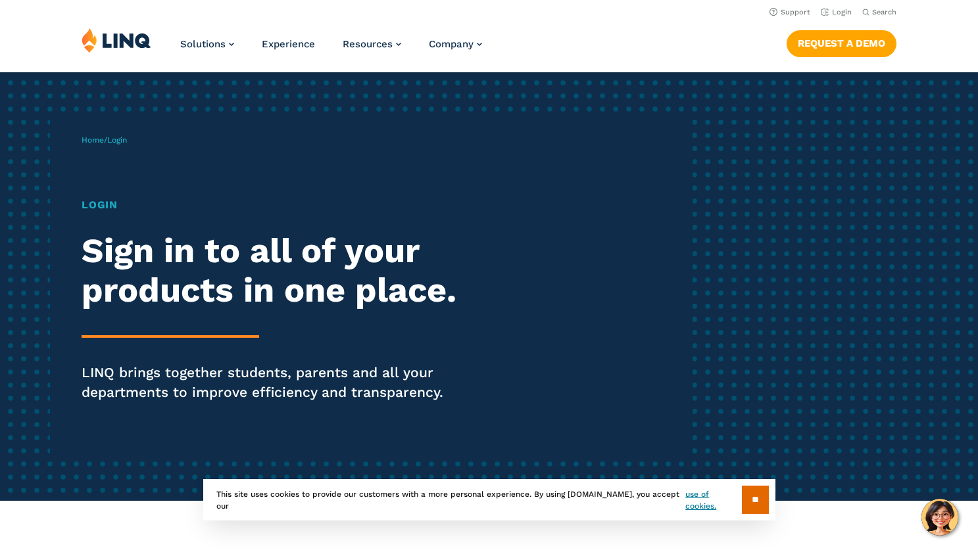 The width and height of the screenshot is (978, 552). What do you see at coordinates (270, 205) in the screenshot?
I see `h1: Login` at bounding box center [270, 205].